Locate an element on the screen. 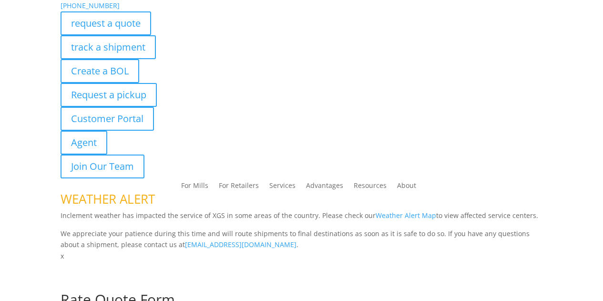  a: request a quote is located at coordinates (106, 23).